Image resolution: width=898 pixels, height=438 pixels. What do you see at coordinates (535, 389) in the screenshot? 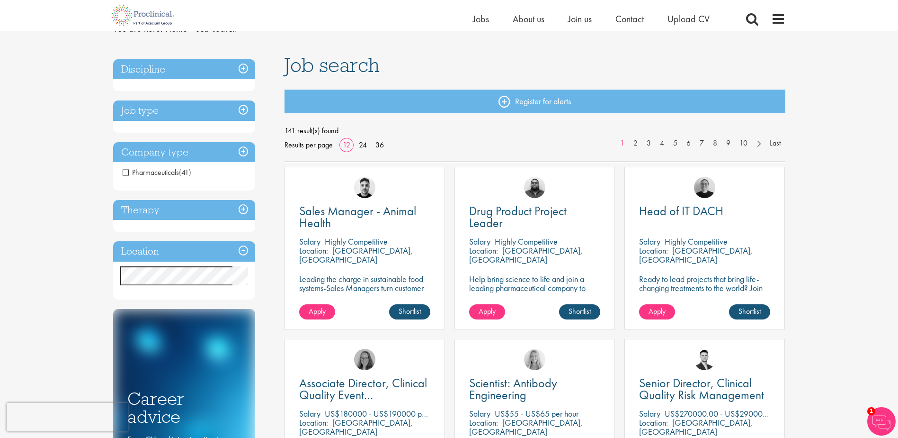
I see `a: Scientist: Antibody Engineering` at bounding box center [535, 389].